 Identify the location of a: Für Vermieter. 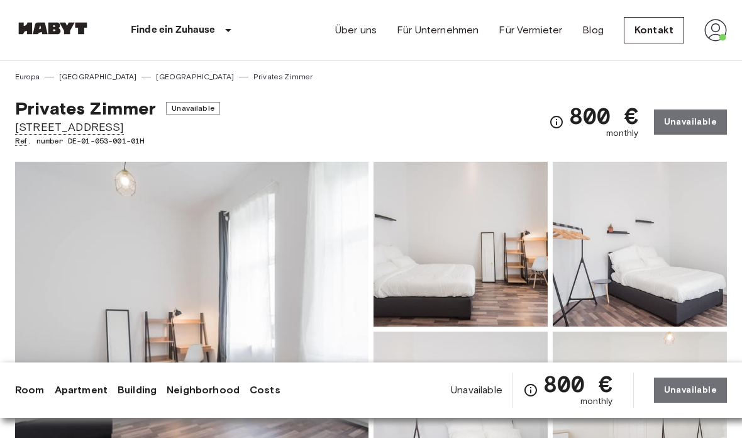
(530, 30).